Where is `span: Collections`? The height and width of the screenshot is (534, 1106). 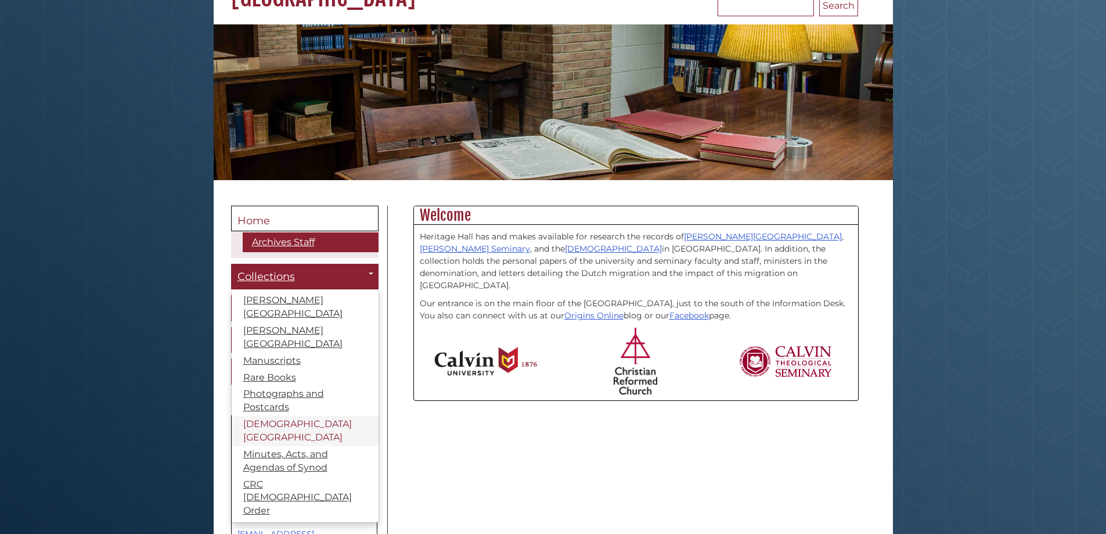 span: Collections is located at coordinates (266, 276).